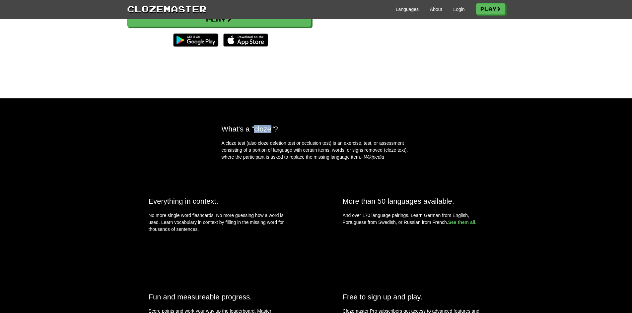 The height and width of the screenshot is (313, 632). What do you see at coordinates (407, 9) in the screenshot?
I see `a: Languages` at bounding box center [407, 9].